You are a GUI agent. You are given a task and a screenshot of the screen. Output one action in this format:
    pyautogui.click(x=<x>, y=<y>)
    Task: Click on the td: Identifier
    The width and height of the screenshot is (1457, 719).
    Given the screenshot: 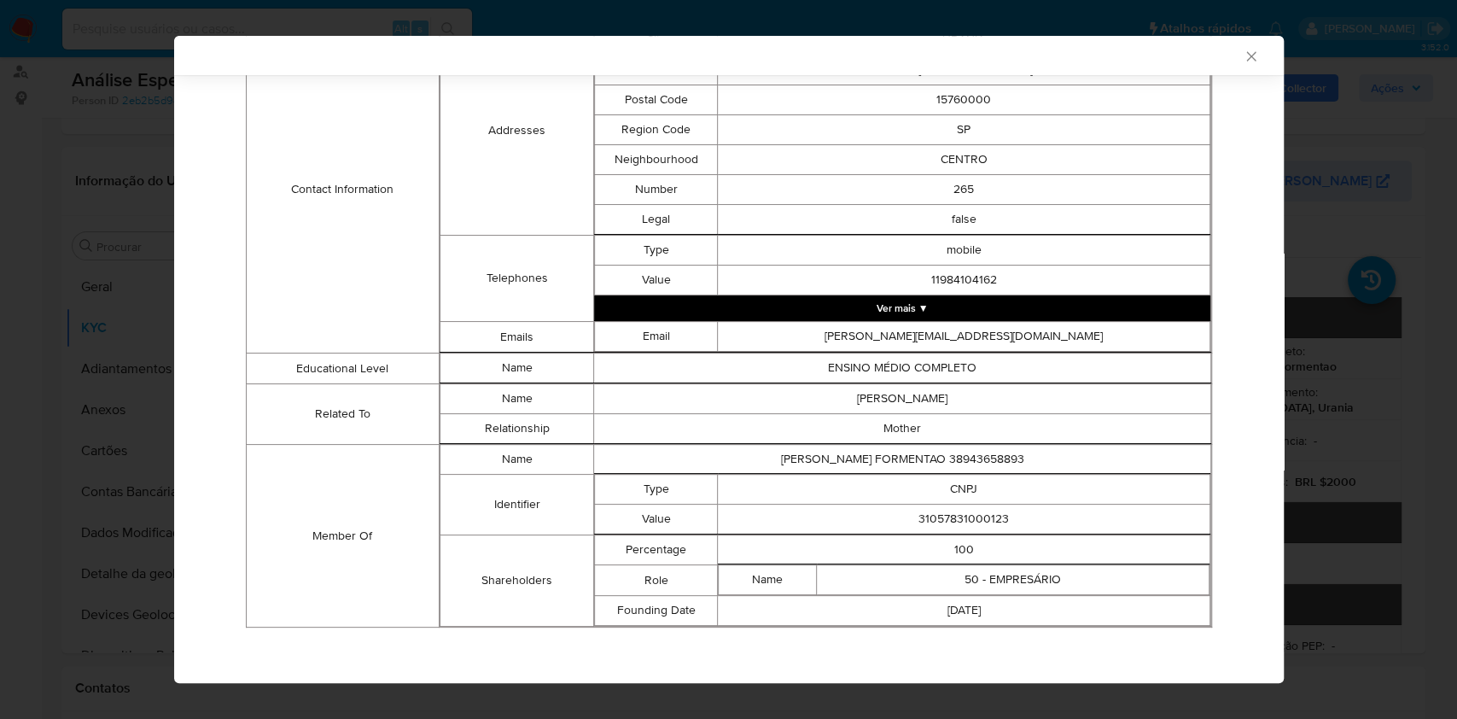 What is the action you would take?
    pyautogui.click(x=517, y=505)
    